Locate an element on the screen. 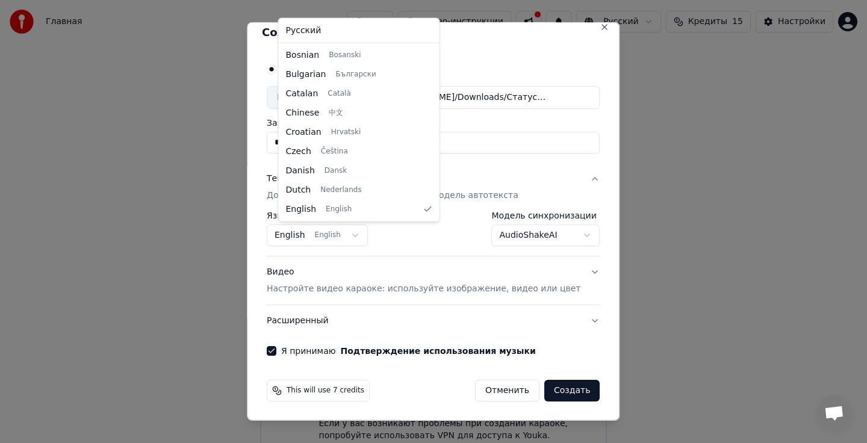 Image resolution: width=867 pixels, height=443 pixels. span: Croatian is located at coordinates (303, 132).